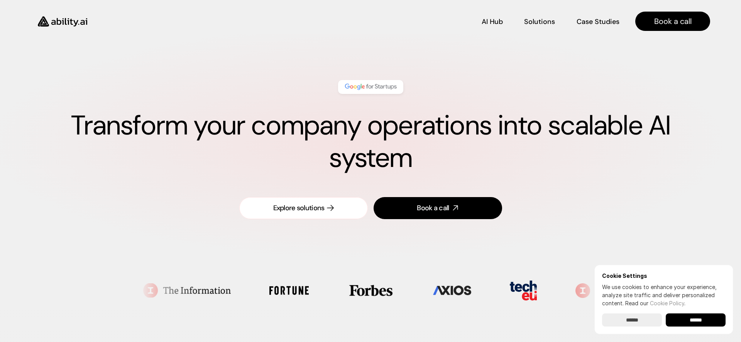 The image size is (741, 342). What do you see at coordinates (598, 22) in the screenshot?
I see `p: Case Studies` at bounding box center [598, 22].